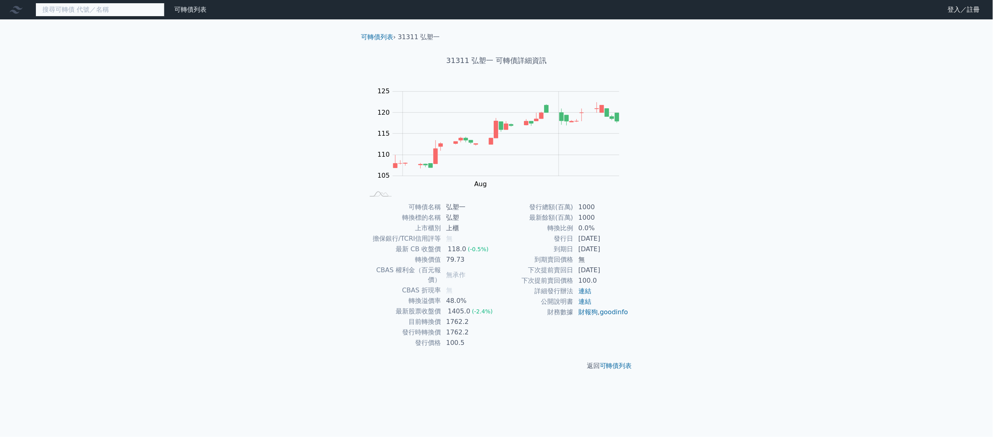 The width and height of the screenshot is (993, 437). What do you see at coordinates (403, 207) in the screenshot?
I see `td: 可轉債名稱` at bounding box center [403, 207].